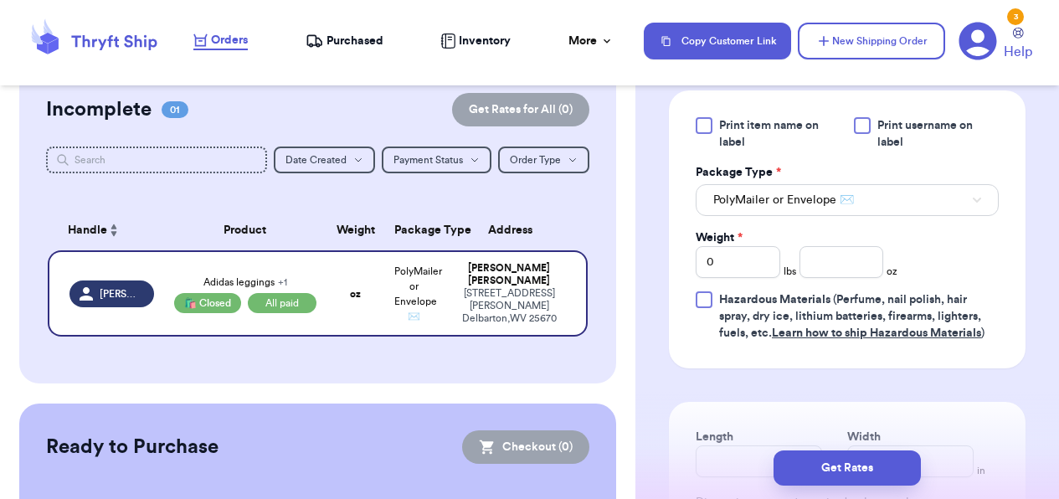 The image size is (1059, 499). What do you see at coordinates (717, 41) in the screenshot?
I see `button: Copy Customer Link` at bounding box center [717, 41].